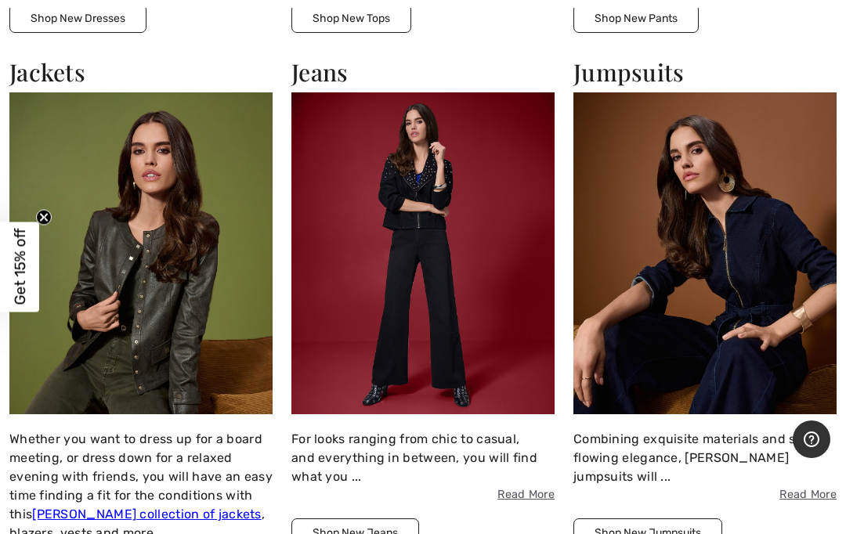  Describe the element at coordinates (705, 253) in the screenshot. I see `img: 250821041423_0f8161ae37a73.jpg` at that location.